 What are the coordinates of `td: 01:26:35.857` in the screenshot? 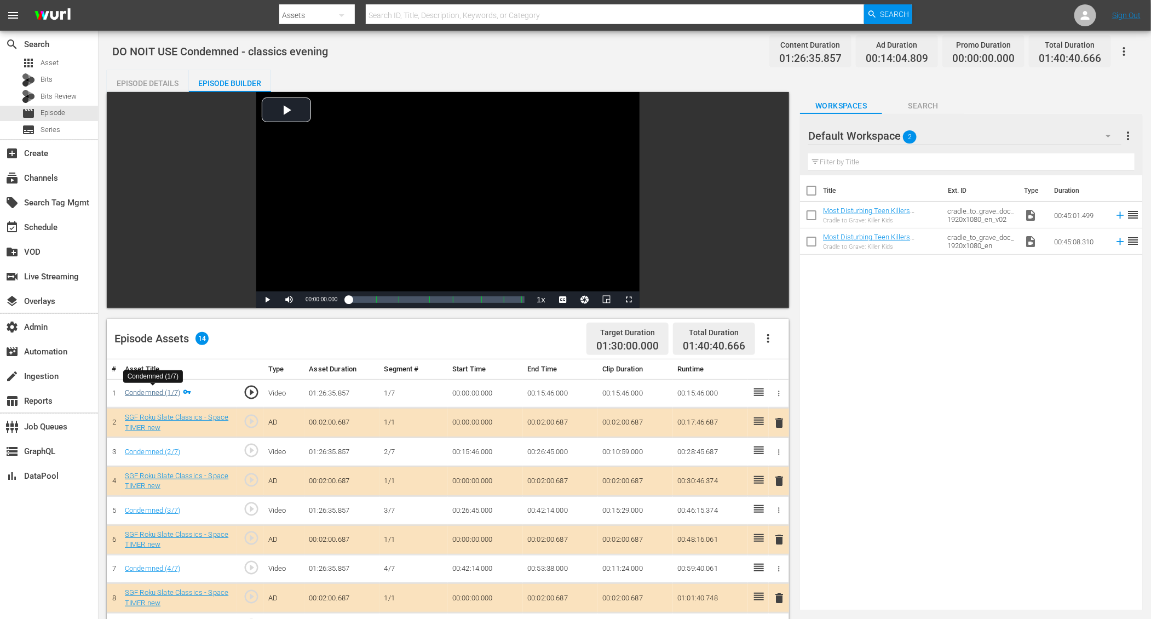 It's located at (342, 568).